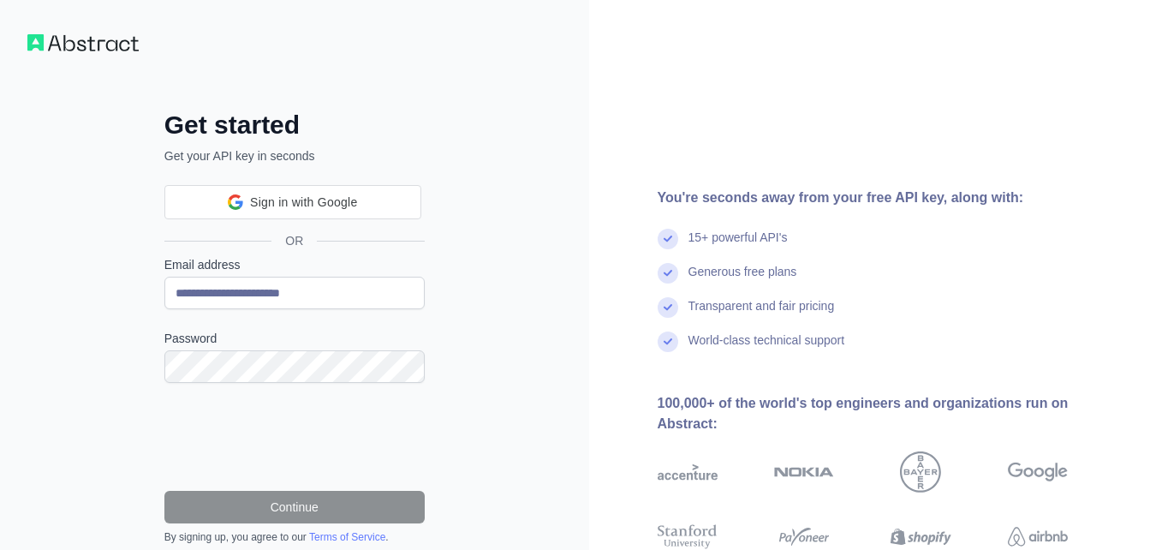 The image size is (1150, 550). Describe the element at coordinates (347, 537) in the screenshot. I see `a: Terms of Service` at that location.